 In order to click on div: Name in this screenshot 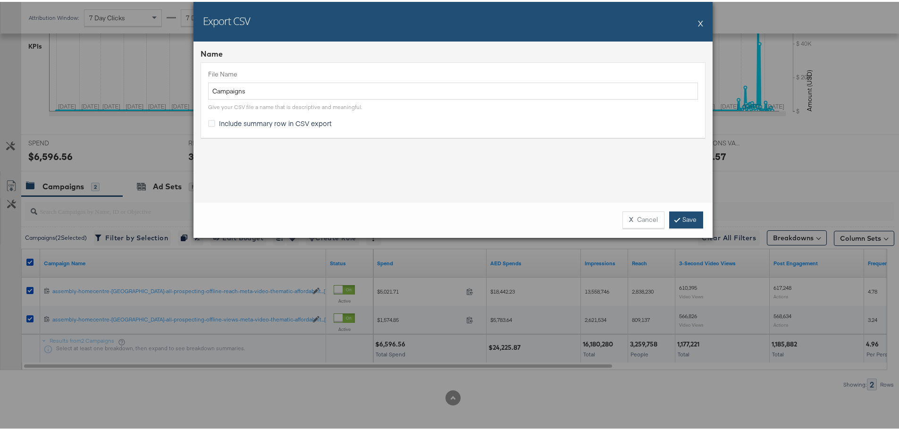, I will do `click(453, 52)`.